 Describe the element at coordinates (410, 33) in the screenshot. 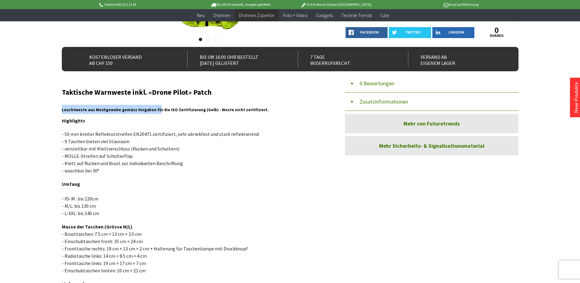

I see `a: twitter` at that location.